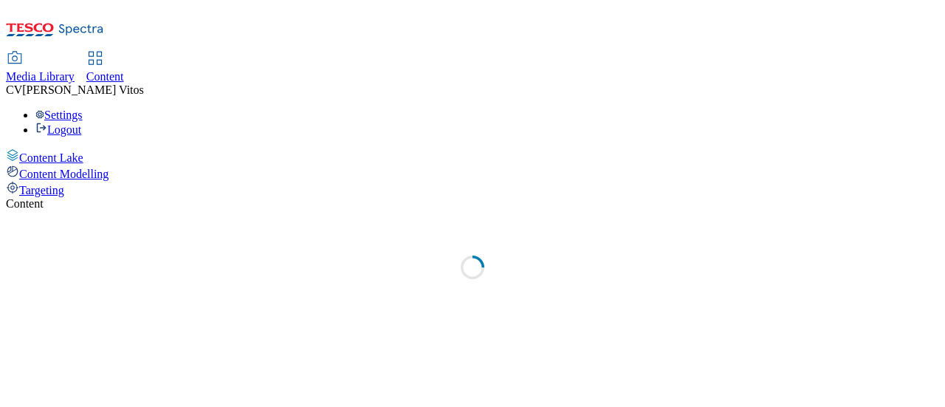  What do you see at coordinates (473, 204) in the screenshot?
I see `div: Content` at bounding box center [473, 204].